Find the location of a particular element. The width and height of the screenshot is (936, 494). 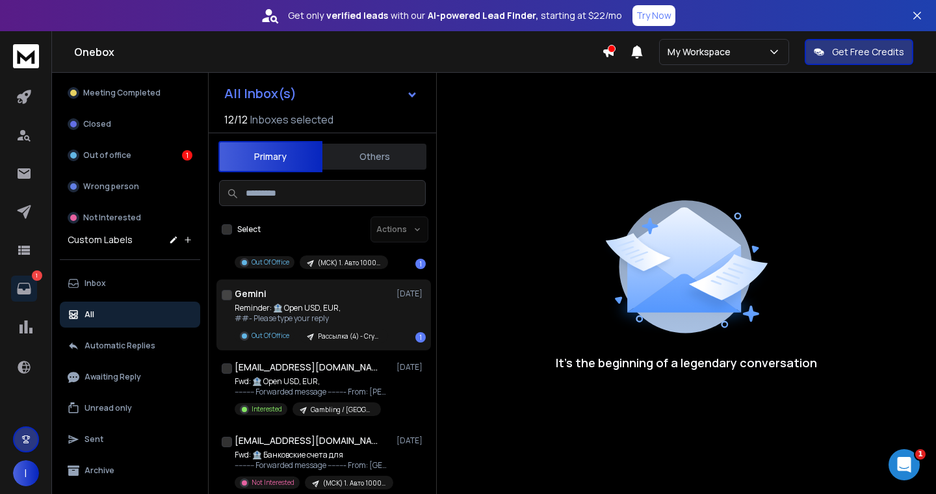

img: logo is located at coordinates (26, 56).